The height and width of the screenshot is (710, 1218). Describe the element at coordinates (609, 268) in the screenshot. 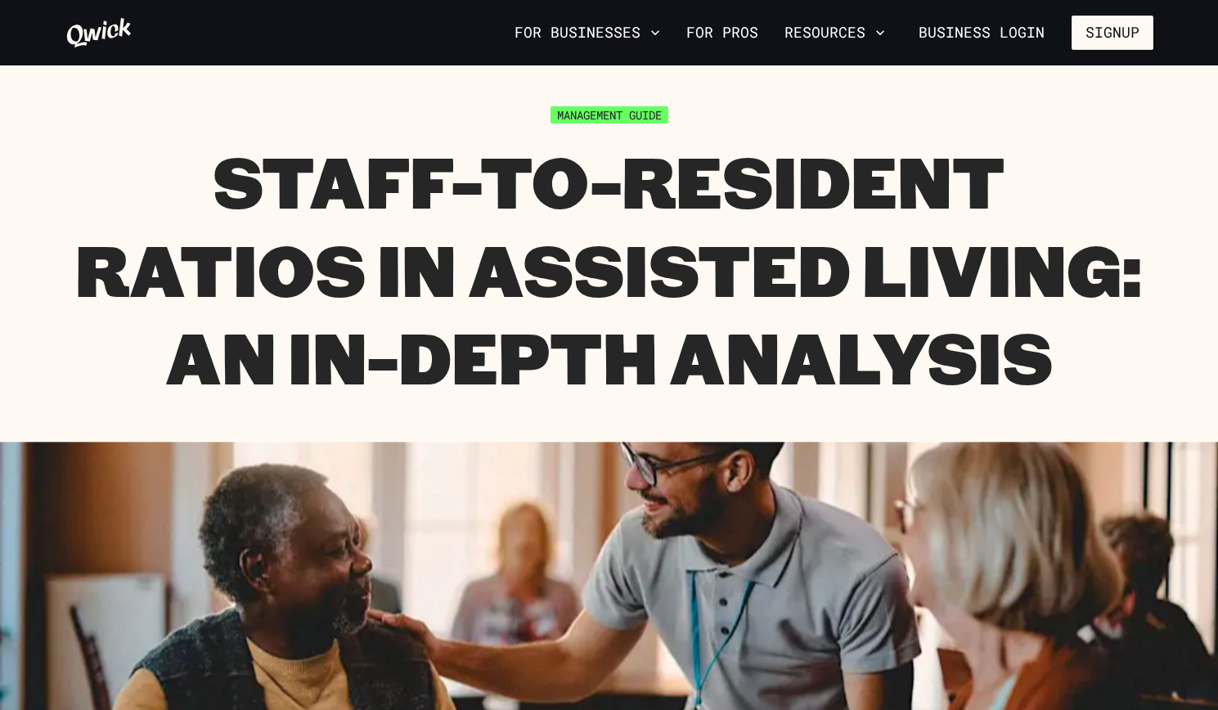

I see `h1: Staff-to-Resident Ratios in Assisted Living: An In-Depth Analysis` at that location.